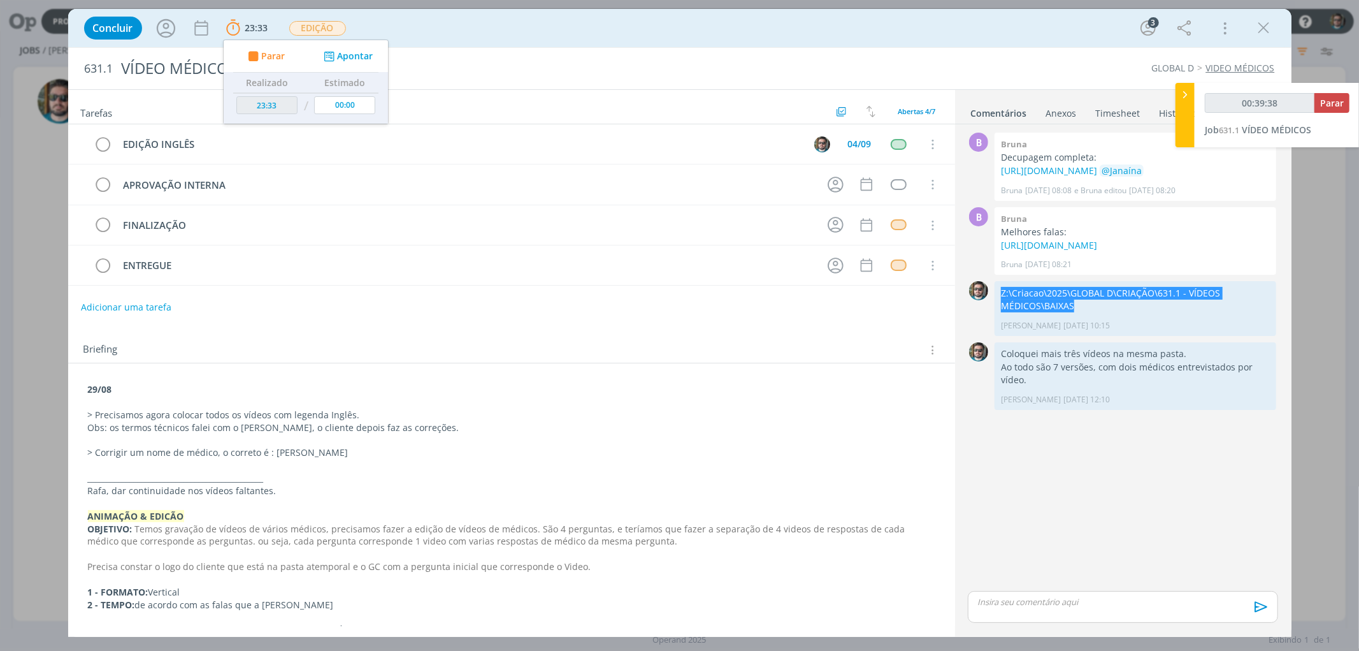 This screenshot has width=1359, height=651. I want to click on span: PASTA com os arquivos: P:\Criacao\2025\GLOBAL D\PROVISÓRIO, so click(224, 630).